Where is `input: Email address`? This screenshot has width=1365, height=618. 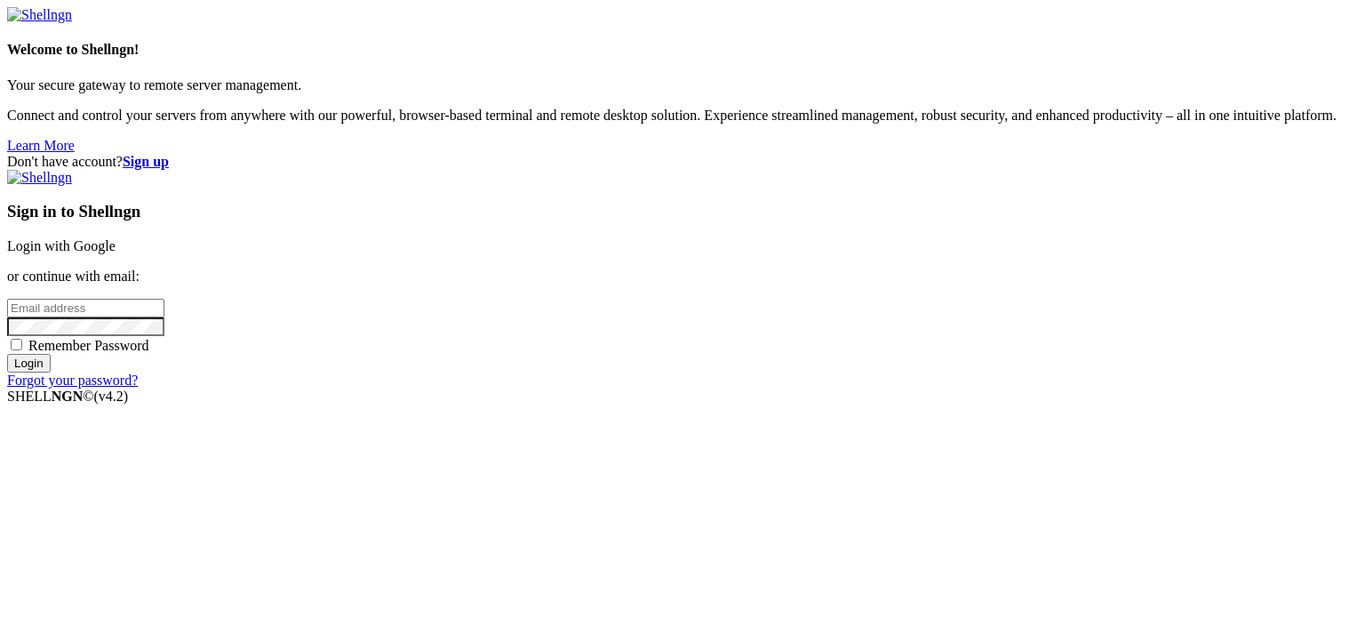 input: Email address is located at coordinates (85, 307).